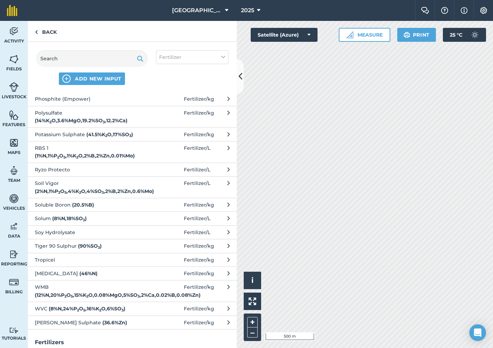 The height and width of the screenshot is (348, 493). I want to click on button: i, so click(252, 280).